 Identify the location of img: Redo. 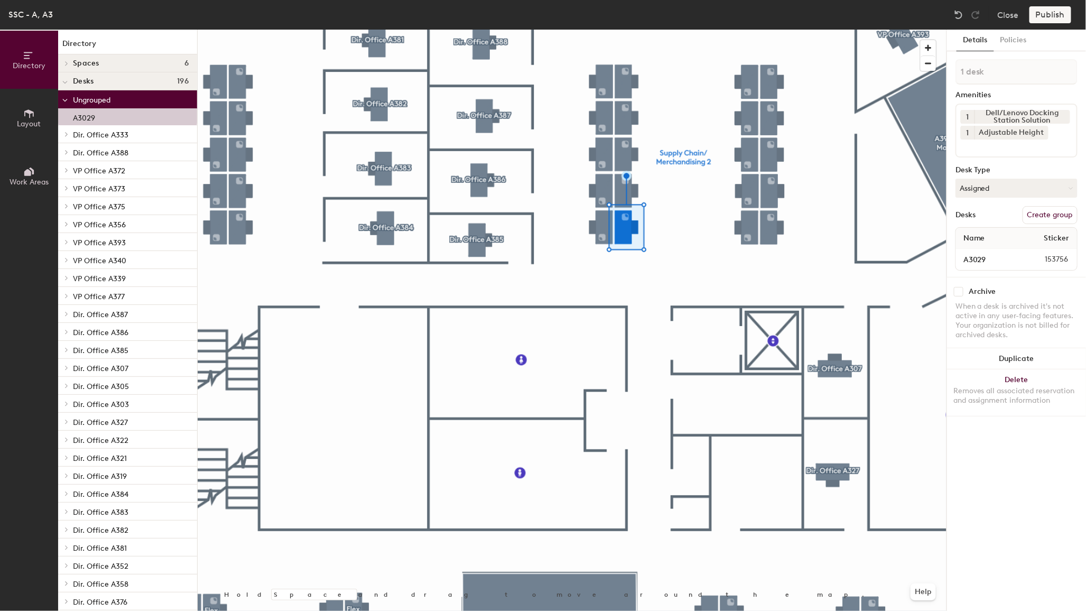
(976, 15).